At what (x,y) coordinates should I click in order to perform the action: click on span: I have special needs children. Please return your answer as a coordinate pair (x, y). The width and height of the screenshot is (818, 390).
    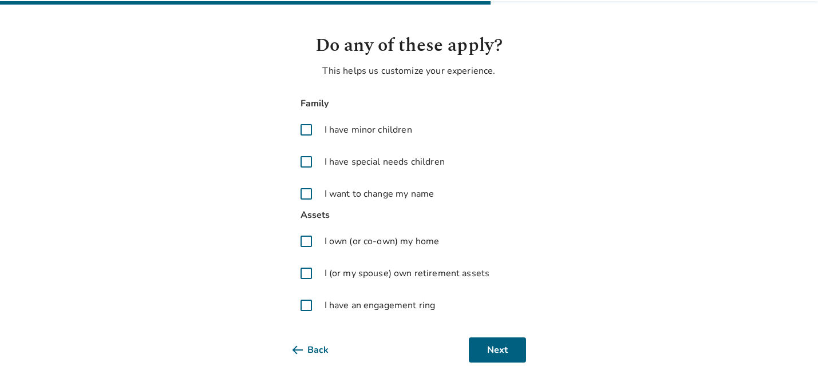
    Looking at the image, I should click on (384, 162).